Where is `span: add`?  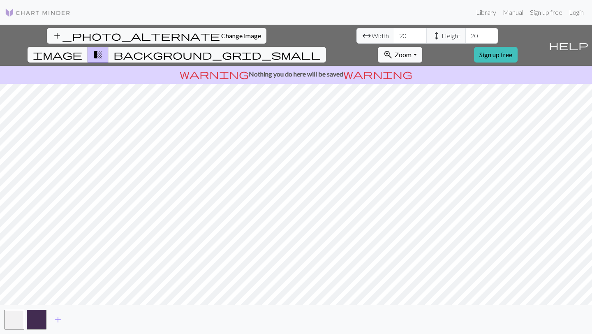 span: add is located at coordinates (58, 320).